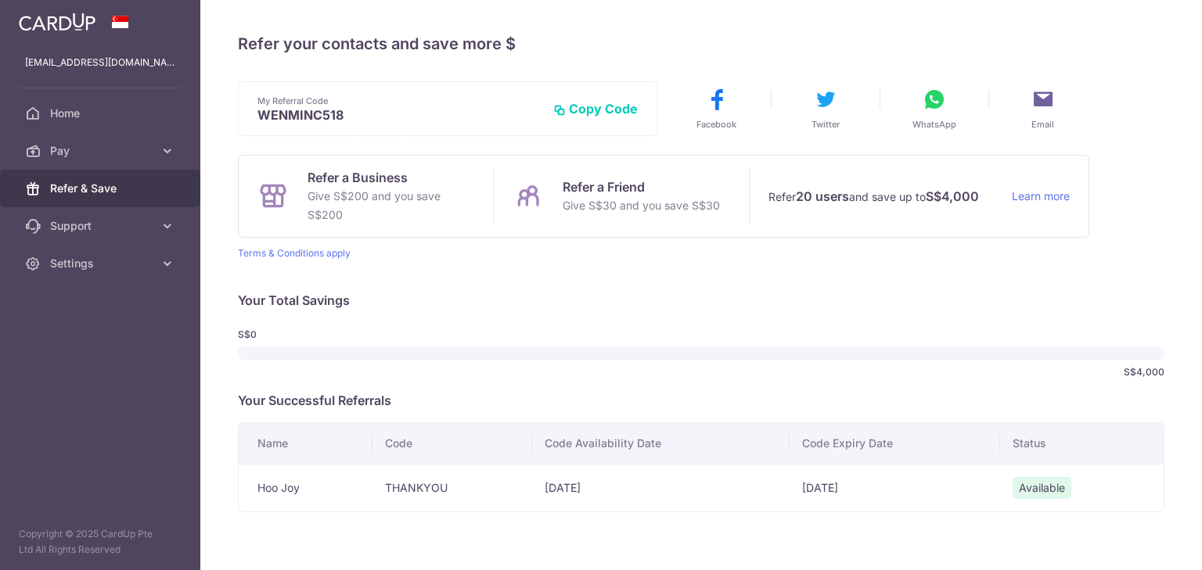  Describe the element at coordinates (934, 124) in the screenshot. I see `span: WhatsApp` at that location.